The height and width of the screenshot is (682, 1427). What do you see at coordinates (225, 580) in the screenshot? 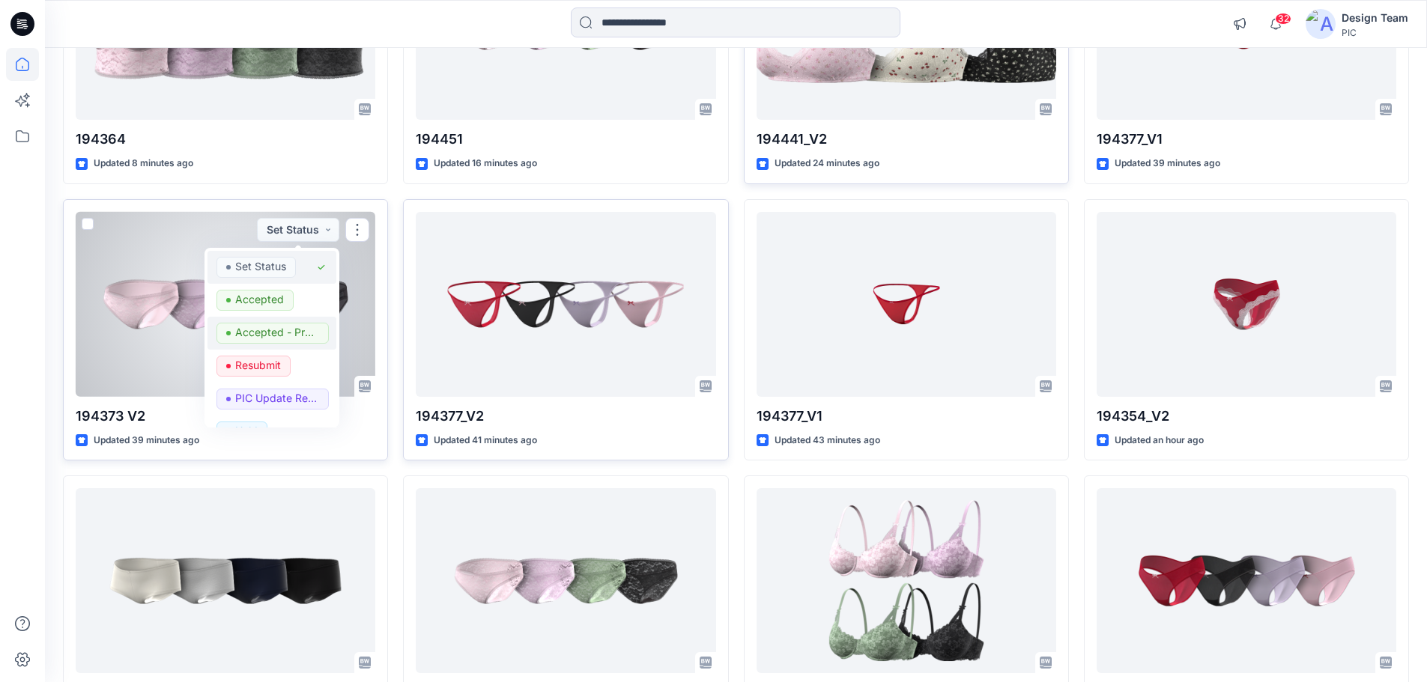
I see `a: 194349-V1` at bounding box center [225, 580].